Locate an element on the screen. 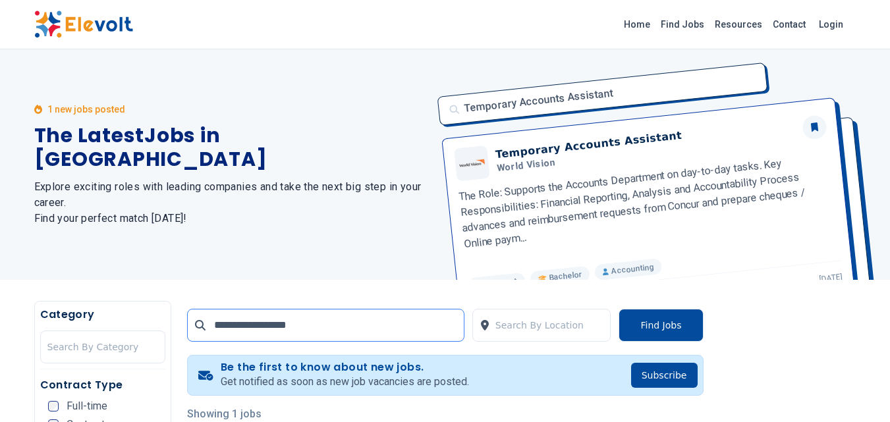 The image size is (890, 422). span: Full-time is located at coordinates (87, 407).